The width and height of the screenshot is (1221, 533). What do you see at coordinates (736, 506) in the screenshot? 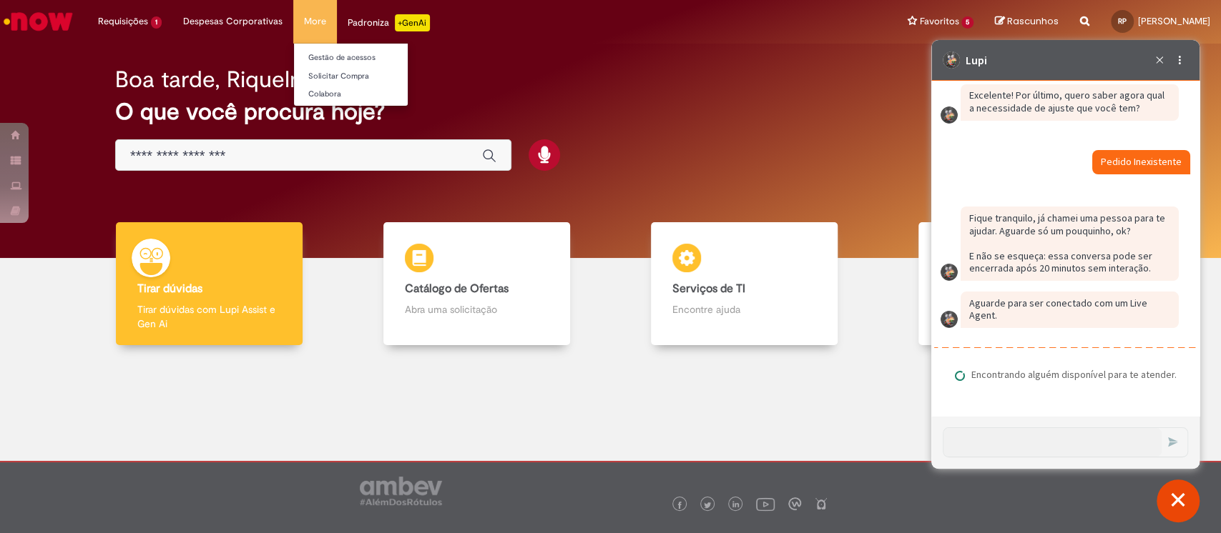
I see `img: logo_footer_linkedin.png` at bounding box center [736, 506].